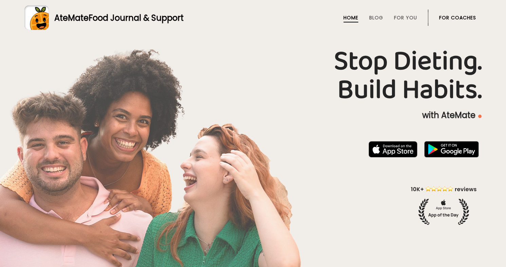 The image size is (506, 267). I want to click on a: For Coaches, so click(458, 18).